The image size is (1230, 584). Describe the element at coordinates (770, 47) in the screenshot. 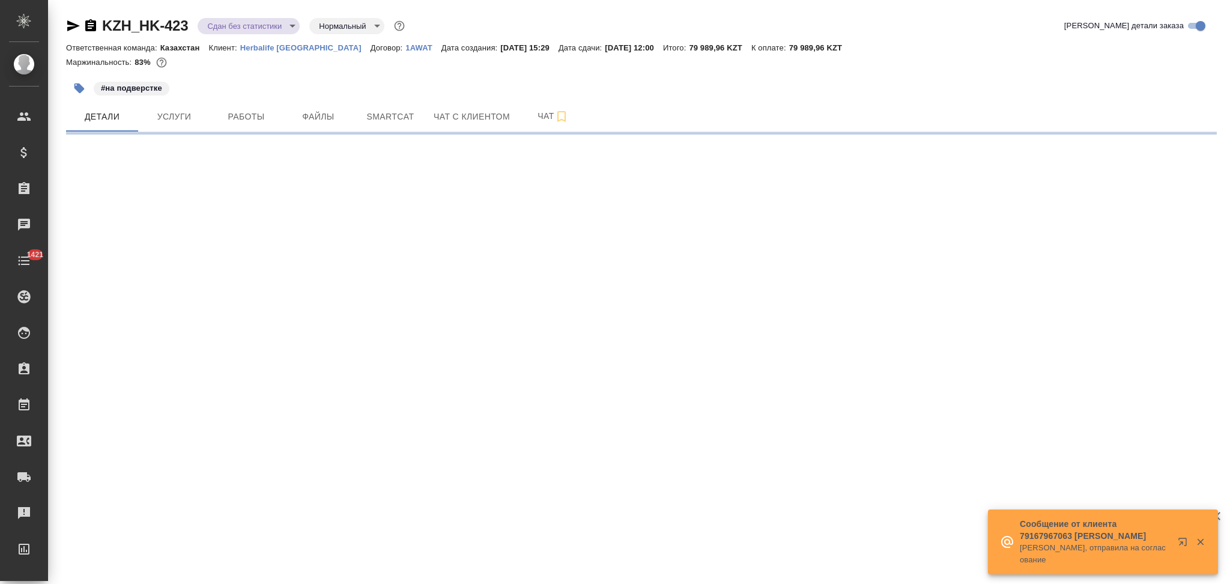

I see `p: К оплате:` at that location.